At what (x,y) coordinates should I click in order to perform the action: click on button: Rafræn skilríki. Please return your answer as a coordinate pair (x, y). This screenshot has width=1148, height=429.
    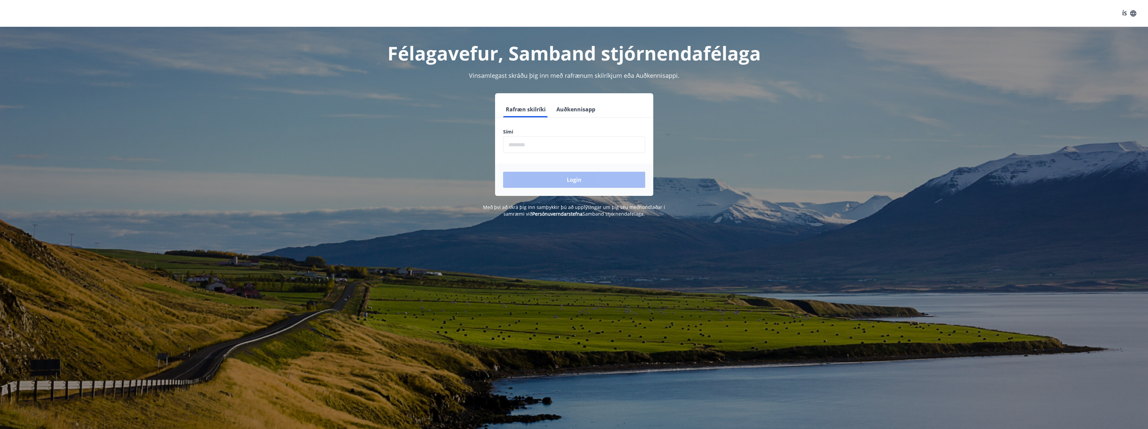
    Looking at the image, I should click on (526, 109).